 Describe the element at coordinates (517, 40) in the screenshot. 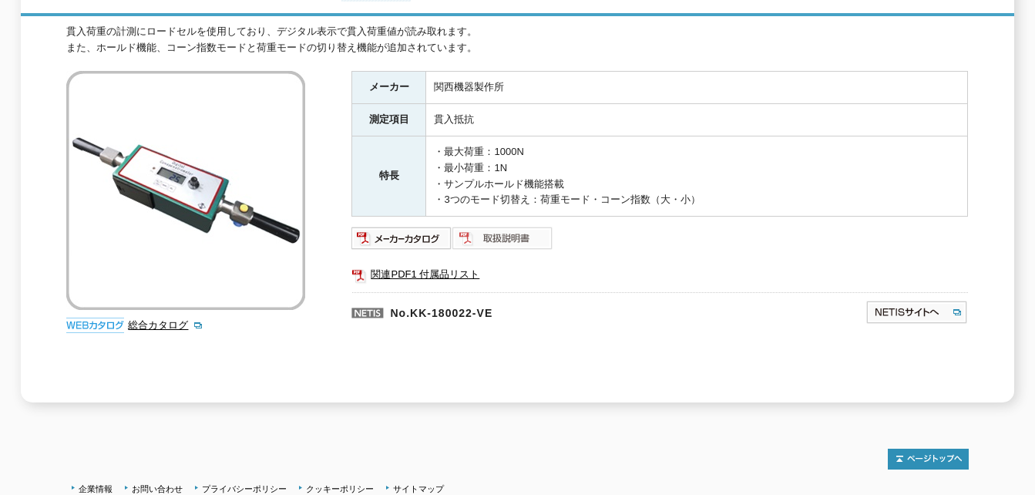

I see `div: 貫入荷重の計測にロードセルを使用しており、デジタル表示で貫入荷重値が読み取れます。 また、ホールド機能、コーン指数モードと荷重モードの切り替え機能が追加されています。` at that location.